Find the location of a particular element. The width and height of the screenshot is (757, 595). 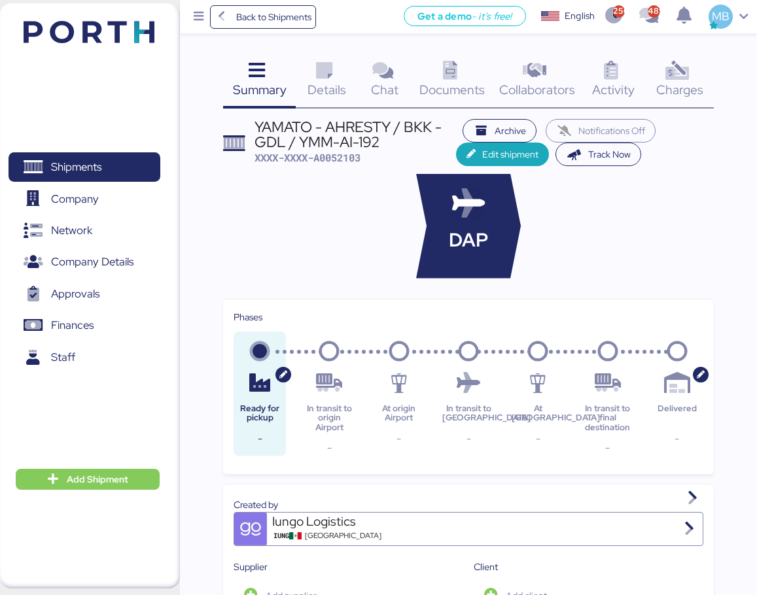

span: Edit shipment is located at coordinates (510, 154).